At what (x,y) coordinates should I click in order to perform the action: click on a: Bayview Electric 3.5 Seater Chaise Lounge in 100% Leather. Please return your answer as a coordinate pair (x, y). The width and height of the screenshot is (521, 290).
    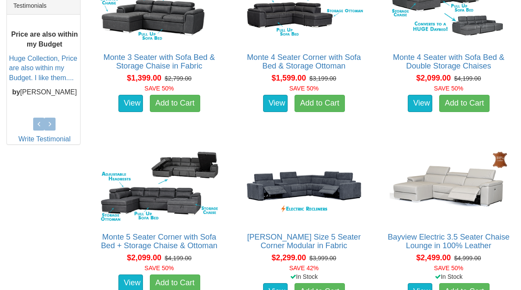
    Looking at the image, I should click on (449, 241).